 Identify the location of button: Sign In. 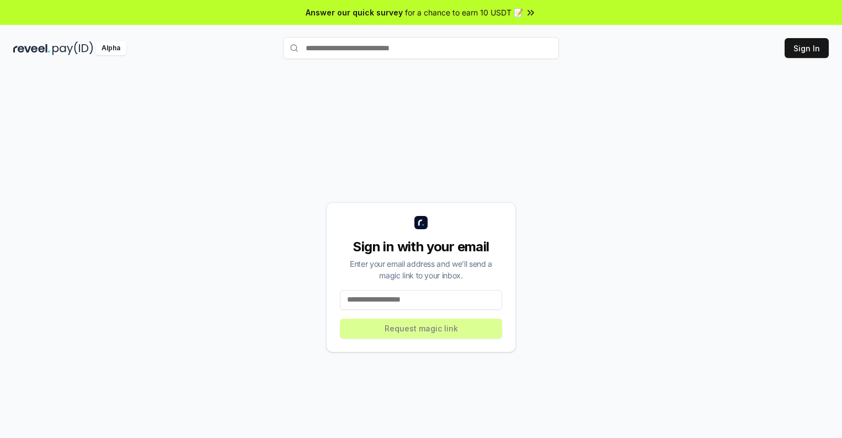
(807, 48).